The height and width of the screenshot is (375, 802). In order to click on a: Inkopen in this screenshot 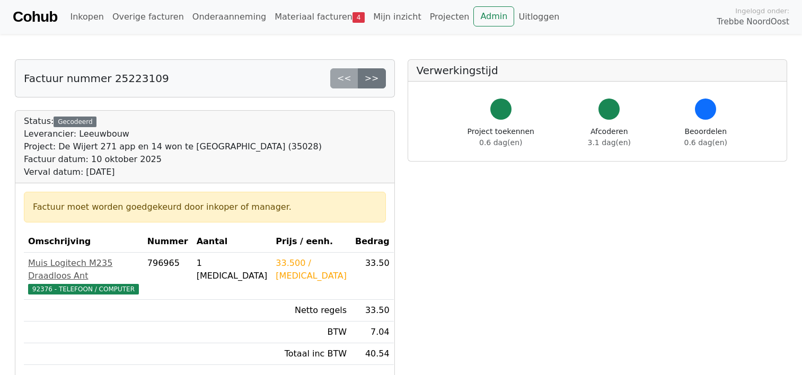, I will do `click(86, 17)`.